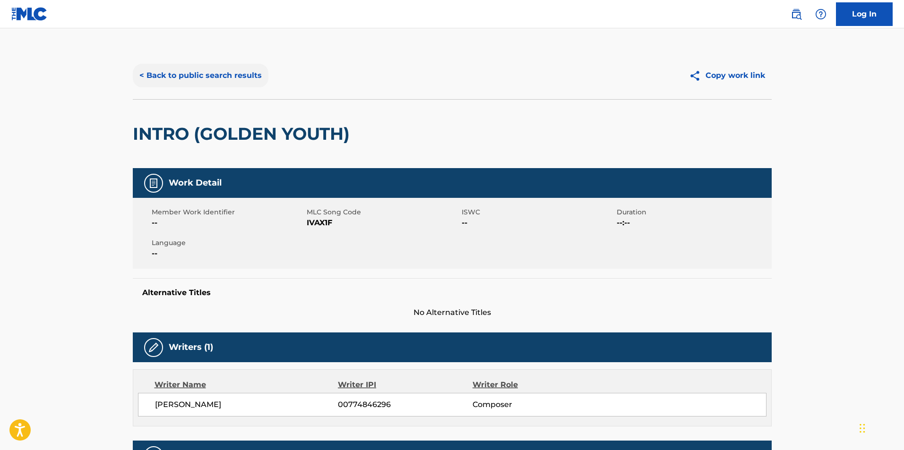 This screenshot has height=450, width=904. Describe the element at coordinates (796, 14) in the screenshot. I see `img: search` at that location.